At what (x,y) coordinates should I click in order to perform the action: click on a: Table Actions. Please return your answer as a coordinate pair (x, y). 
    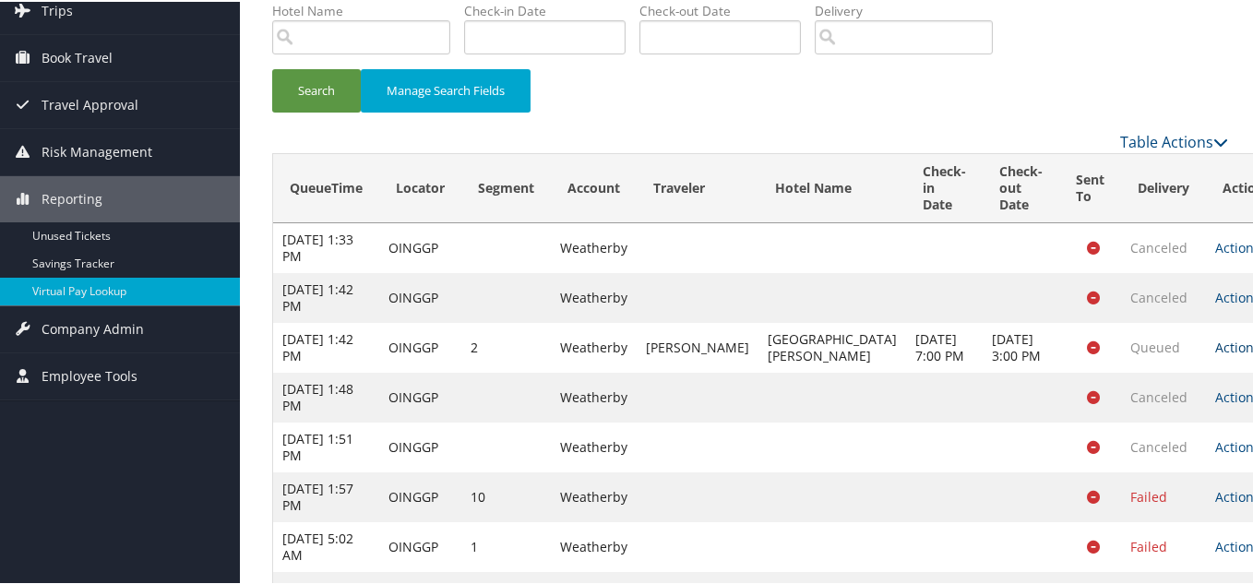
    Looking at the image, I should click on (1174, 140).